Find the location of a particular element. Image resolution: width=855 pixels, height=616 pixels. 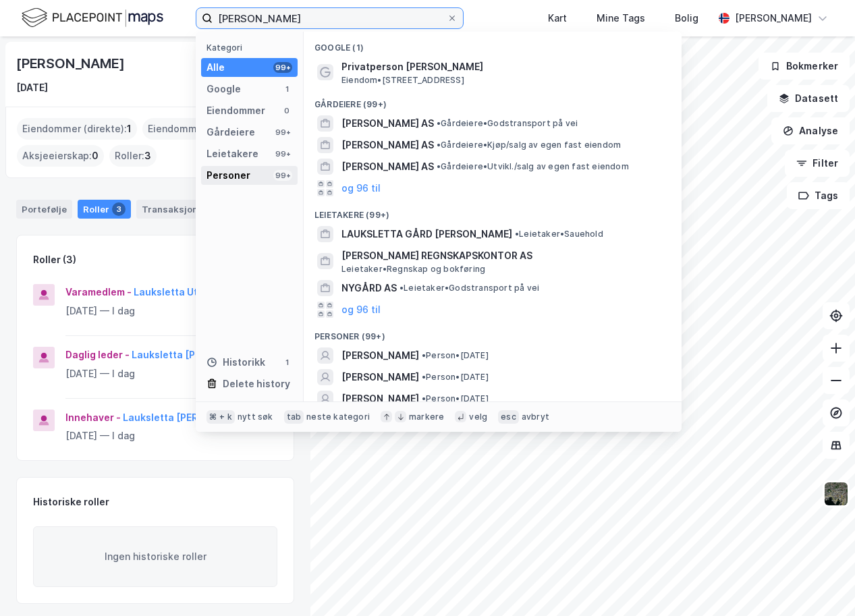

div: Roller : is located at coordinates (133, 156).